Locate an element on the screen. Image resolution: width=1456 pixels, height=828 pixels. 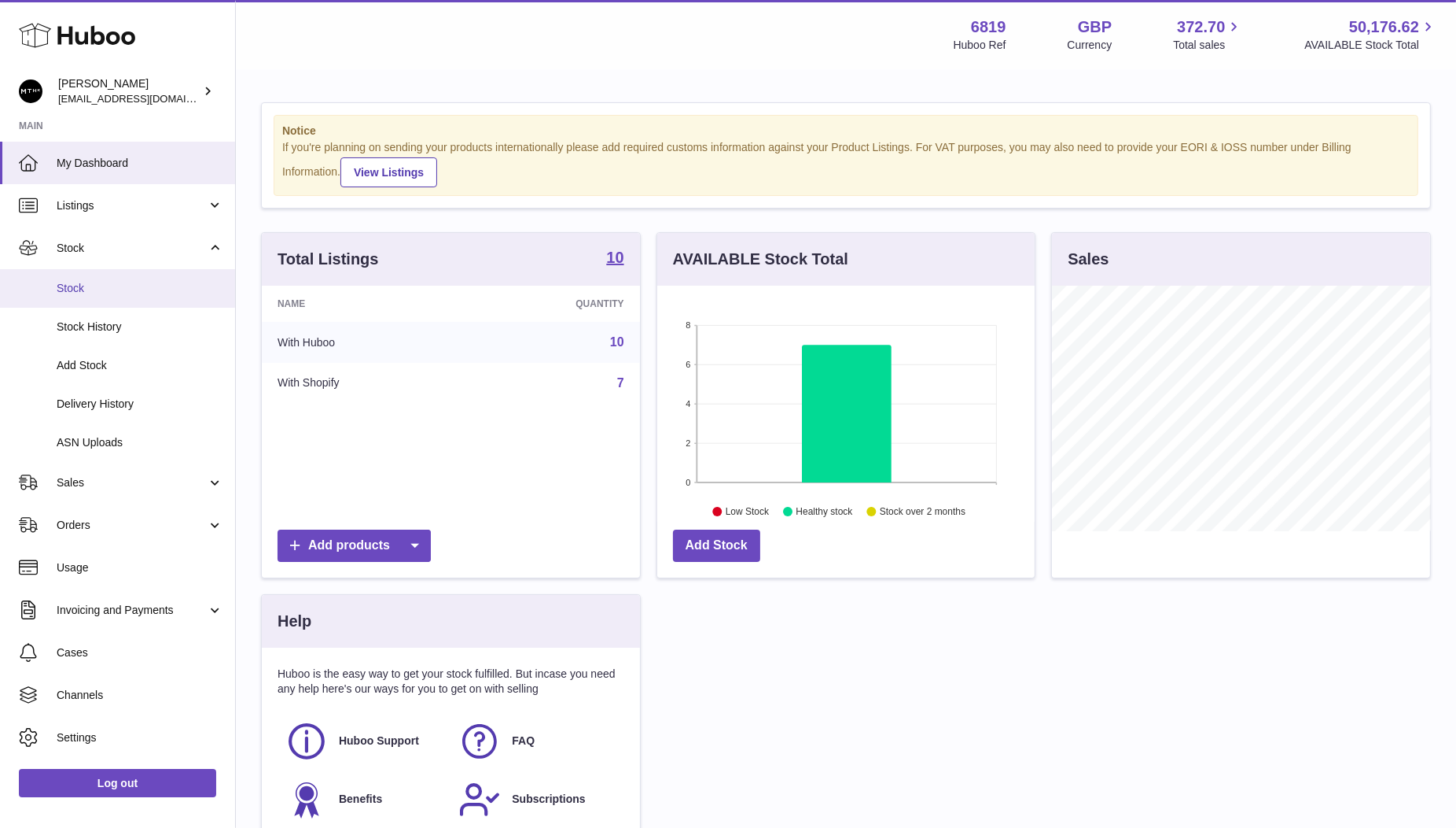
h3: Total Listings is located at coordinates (328, 259).